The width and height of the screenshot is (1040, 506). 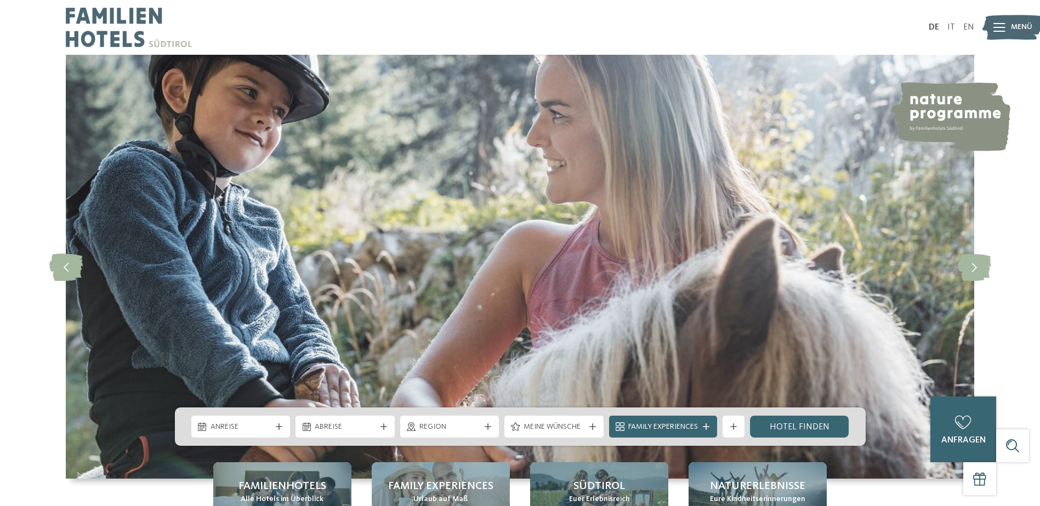 I want to click on a: anfragen, so click(x=963, y=430).